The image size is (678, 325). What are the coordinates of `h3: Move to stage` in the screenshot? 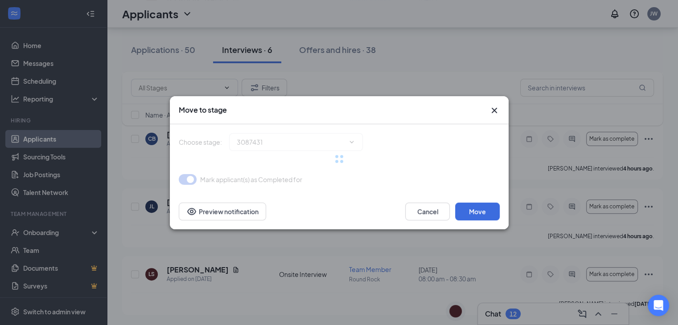 It's located at (203, 110).